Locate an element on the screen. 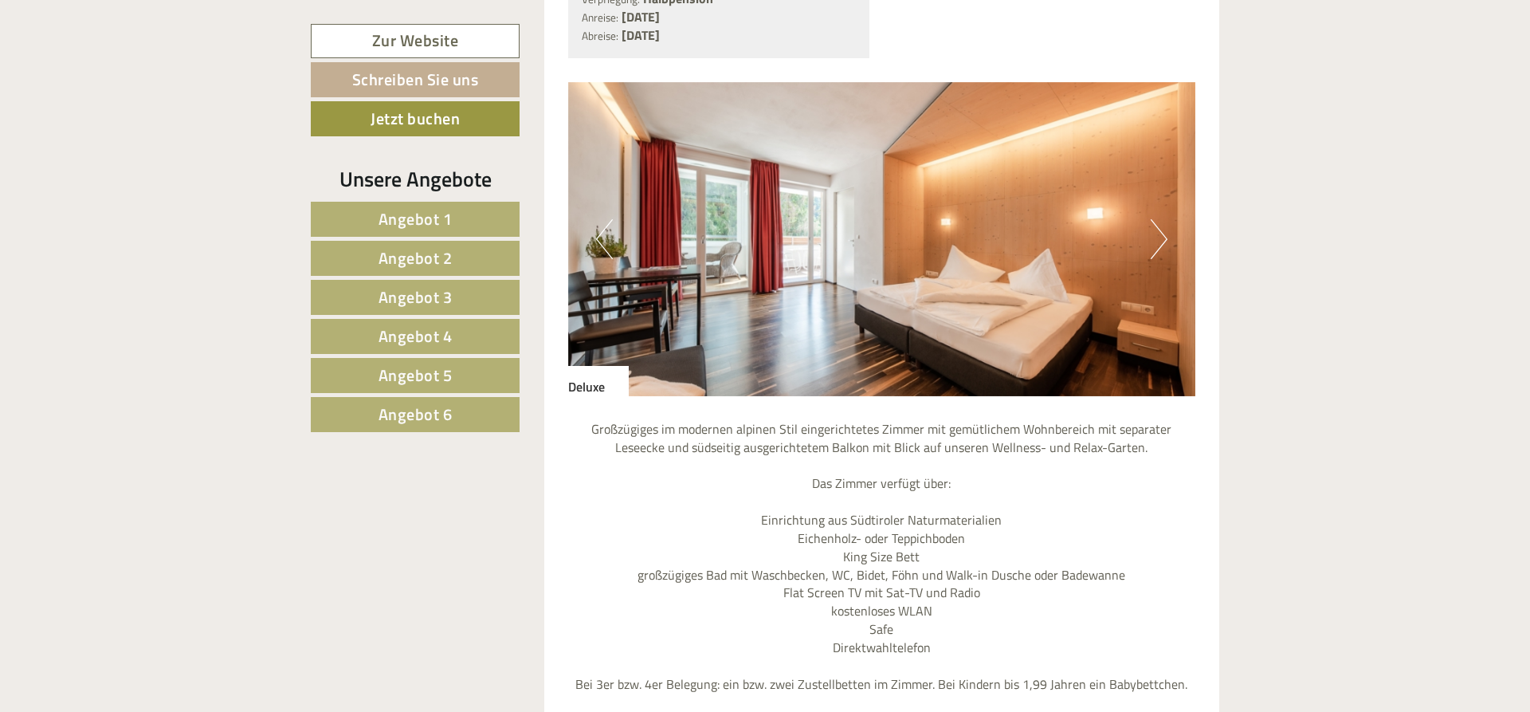 Image resolution: width=1530 pixels, height=712 pixels. a: Schreiben Sie uns is located at coordinates (415, 80).